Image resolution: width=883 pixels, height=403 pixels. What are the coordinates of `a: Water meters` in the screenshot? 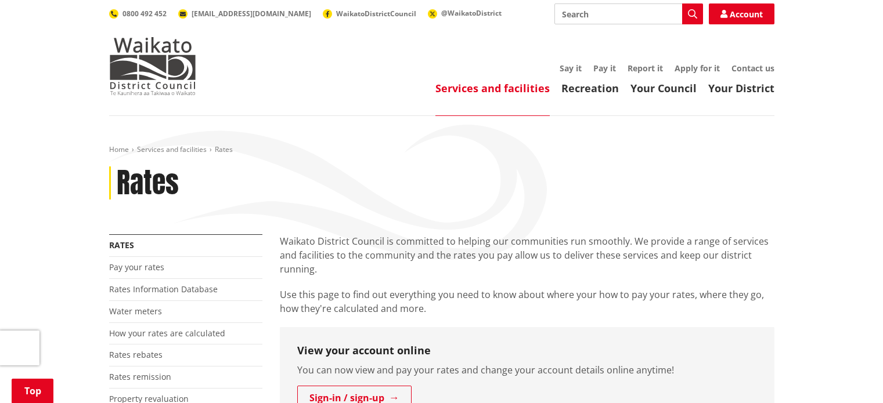 It's located at (135, 311).